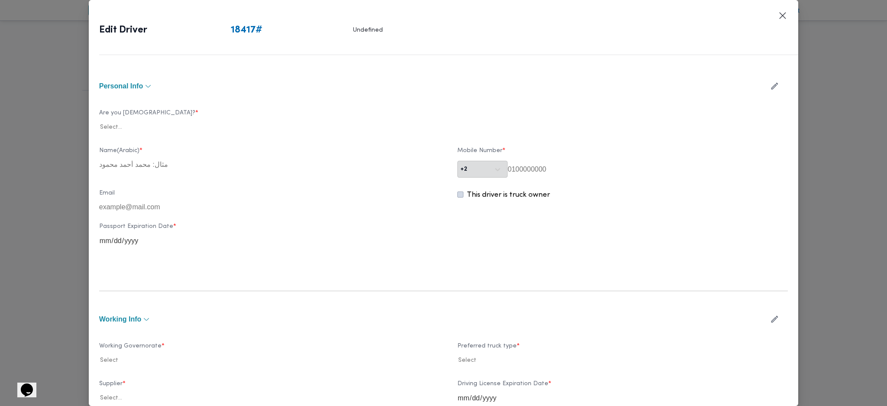  What do you see at coordinates (368, 30) in the screenshot?
I see `p: Undefined` at bounding box center [368, 30].